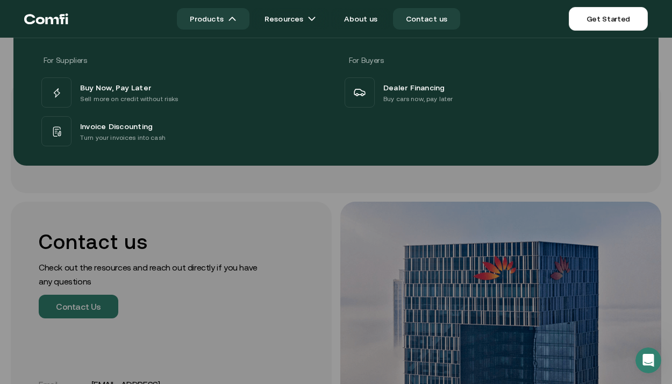 The height and width of the screenshot is (384, 672). What do you see at coordinates (487, 92) in the screenshot?
I see `a: Dealer FinancingBuy cars now, pay later` at bounding box center [487, 92].